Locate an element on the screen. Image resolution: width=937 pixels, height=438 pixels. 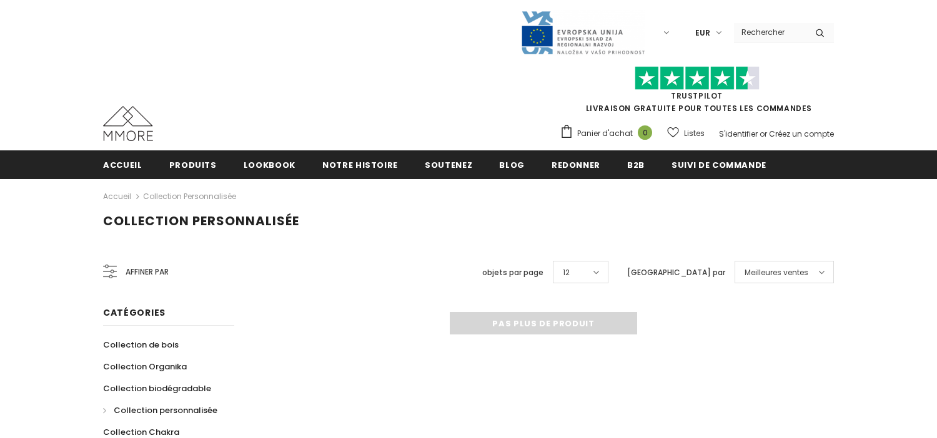
a: Panier d'achat 0 is located at coordinates (609, 134).